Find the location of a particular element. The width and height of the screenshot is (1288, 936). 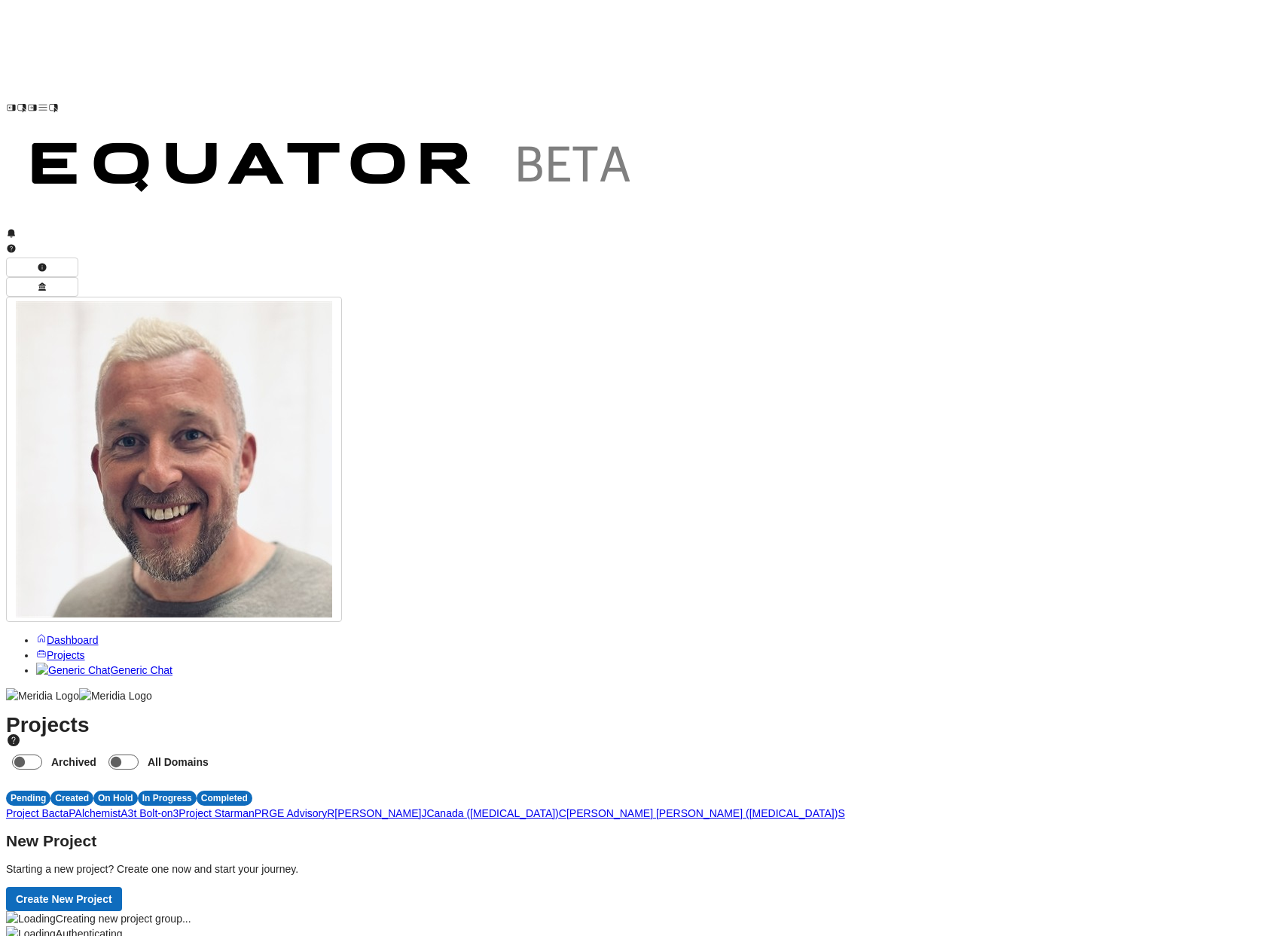

span: Generic Chat is located at coordinates (141, 671).